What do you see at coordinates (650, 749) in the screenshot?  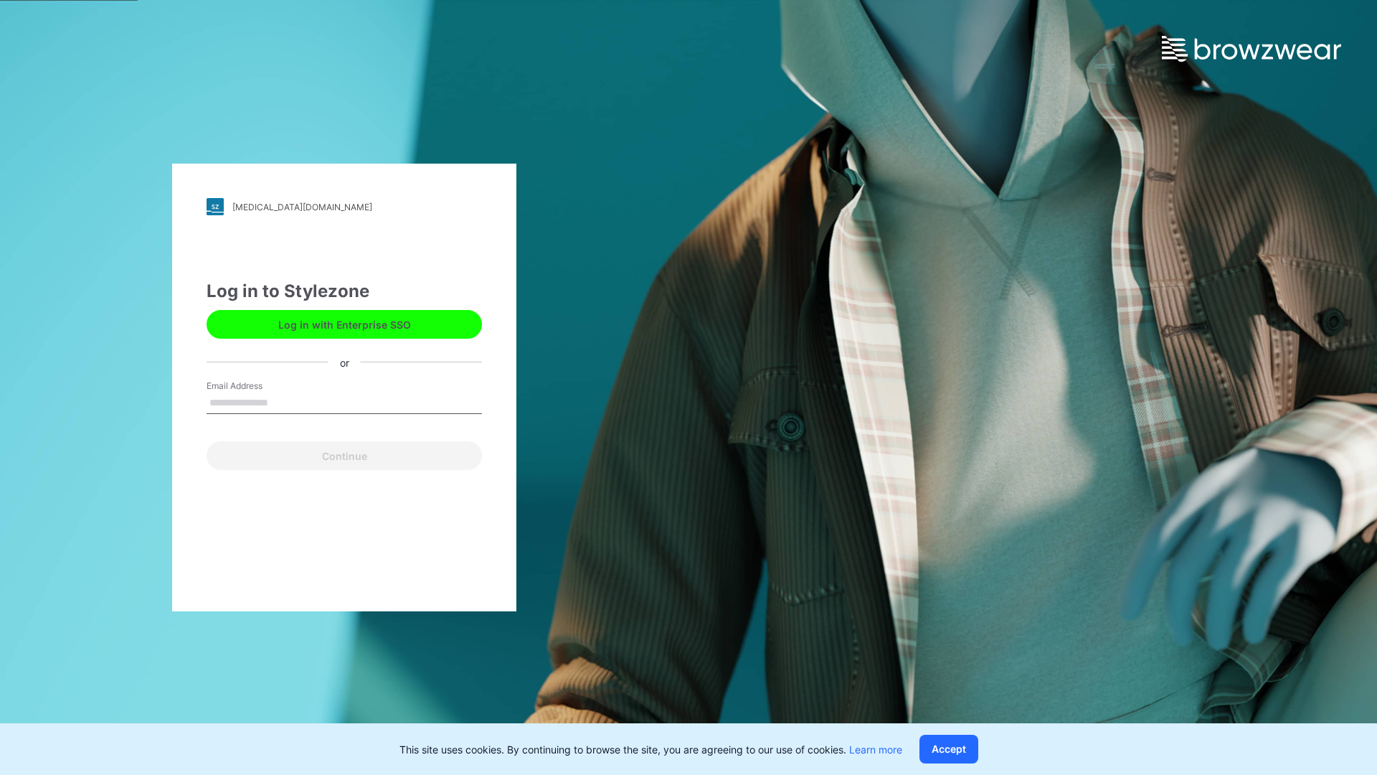 I see `p: This site uses cookies. By continuing to browse the site, you are agreeing to our use of cookies.` at bounding box center [650, 749].